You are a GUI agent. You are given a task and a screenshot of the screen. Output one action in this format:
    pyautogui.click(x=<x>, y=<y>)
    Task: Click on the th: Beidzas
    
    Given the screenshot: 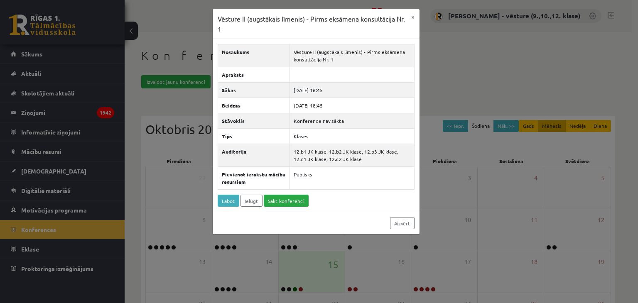 What is the action you would take?
    pyautogui.click(x=254, y=106)
    